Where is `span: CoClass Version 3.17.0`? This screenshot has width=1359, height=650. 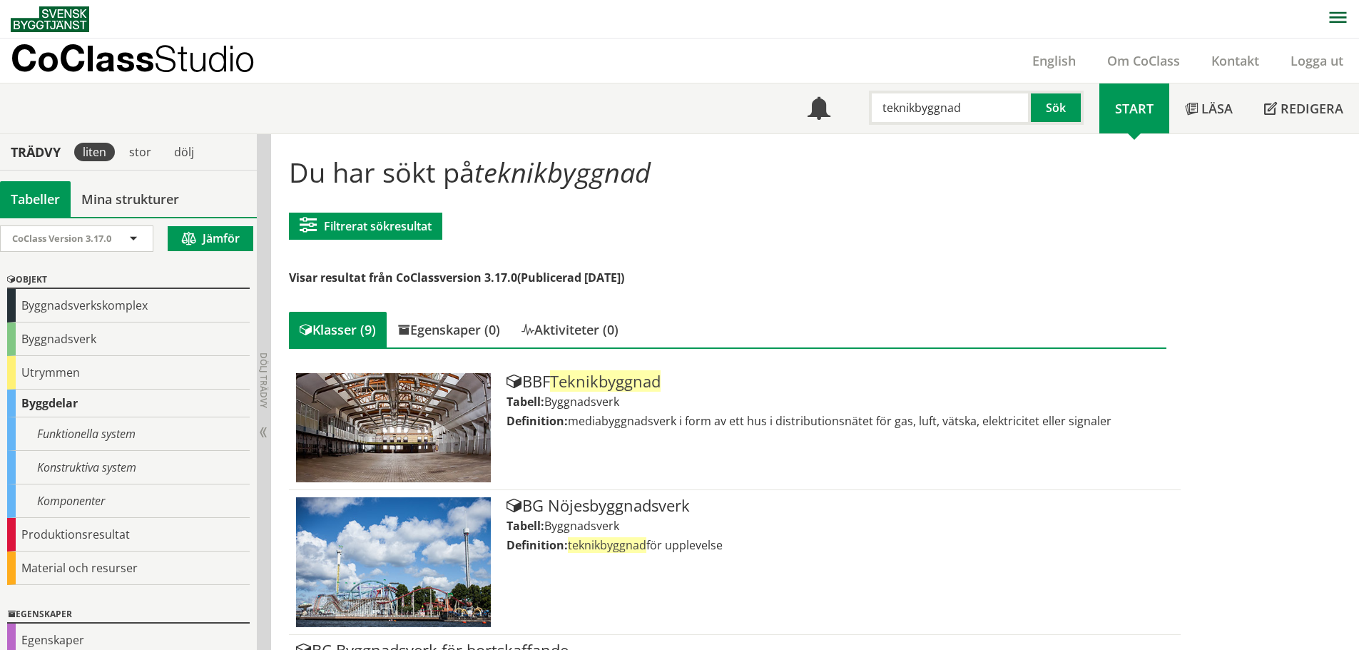 span: CoClass Version 3.17.0 is located at coordinates (61, 238).